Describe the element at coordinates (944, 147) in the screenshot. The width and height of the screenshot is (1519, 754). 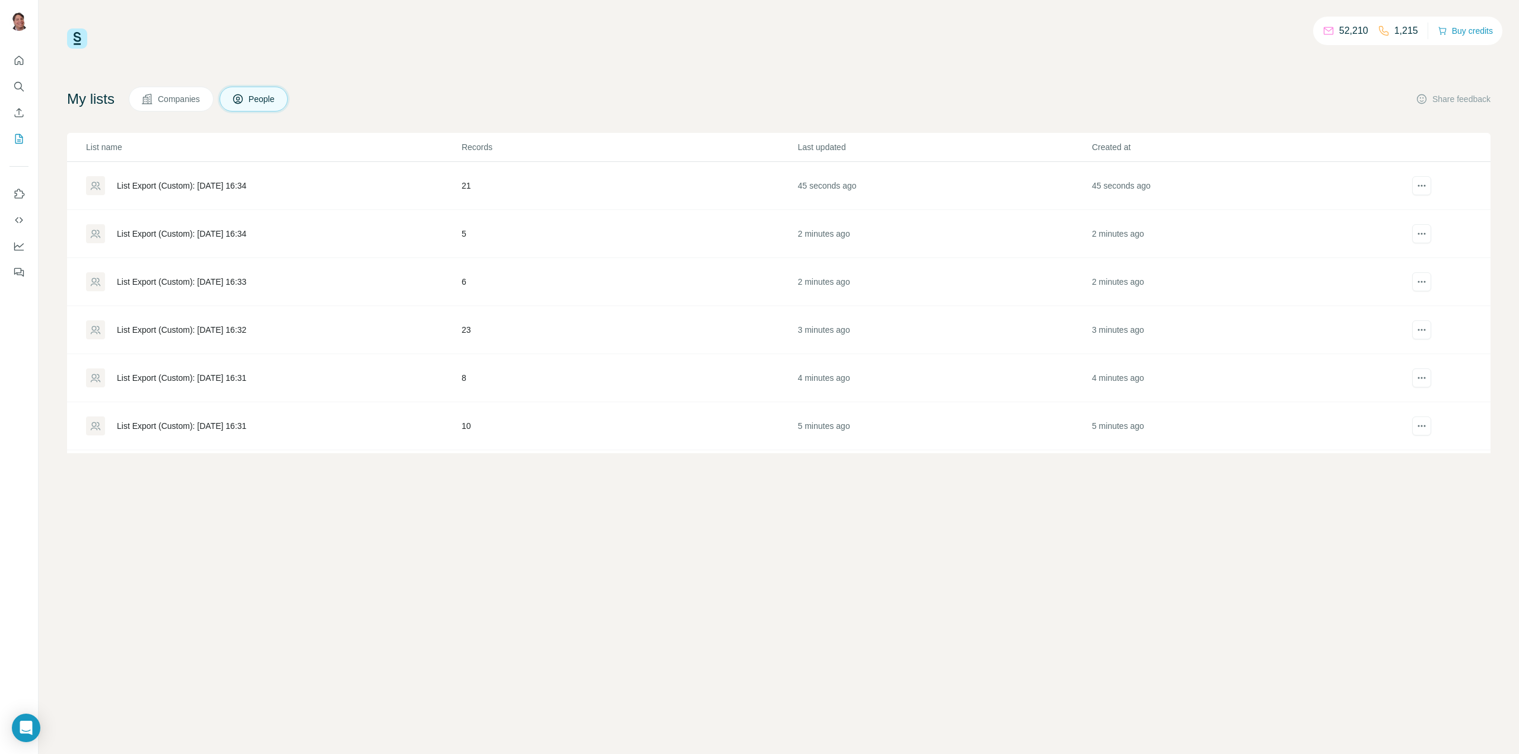
I see `p: Last updated` at that location.